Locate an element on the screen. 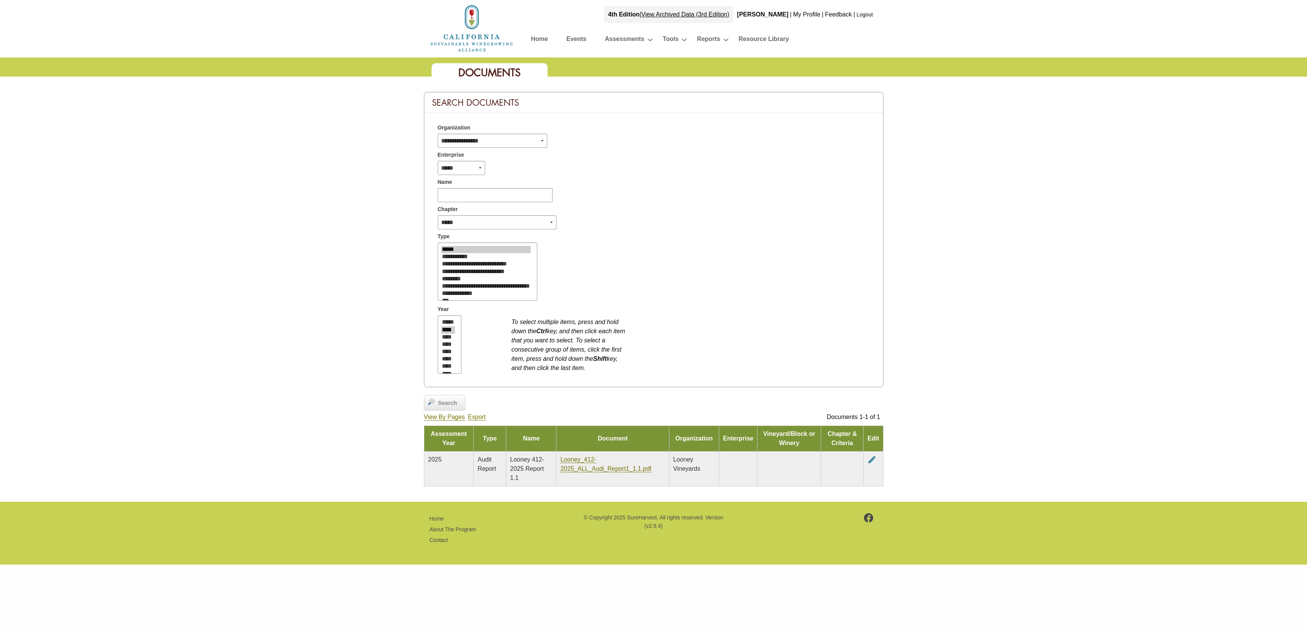 The image size is (1307, 632). td: Chapter & Criteria is located at coordinates (842, 438).